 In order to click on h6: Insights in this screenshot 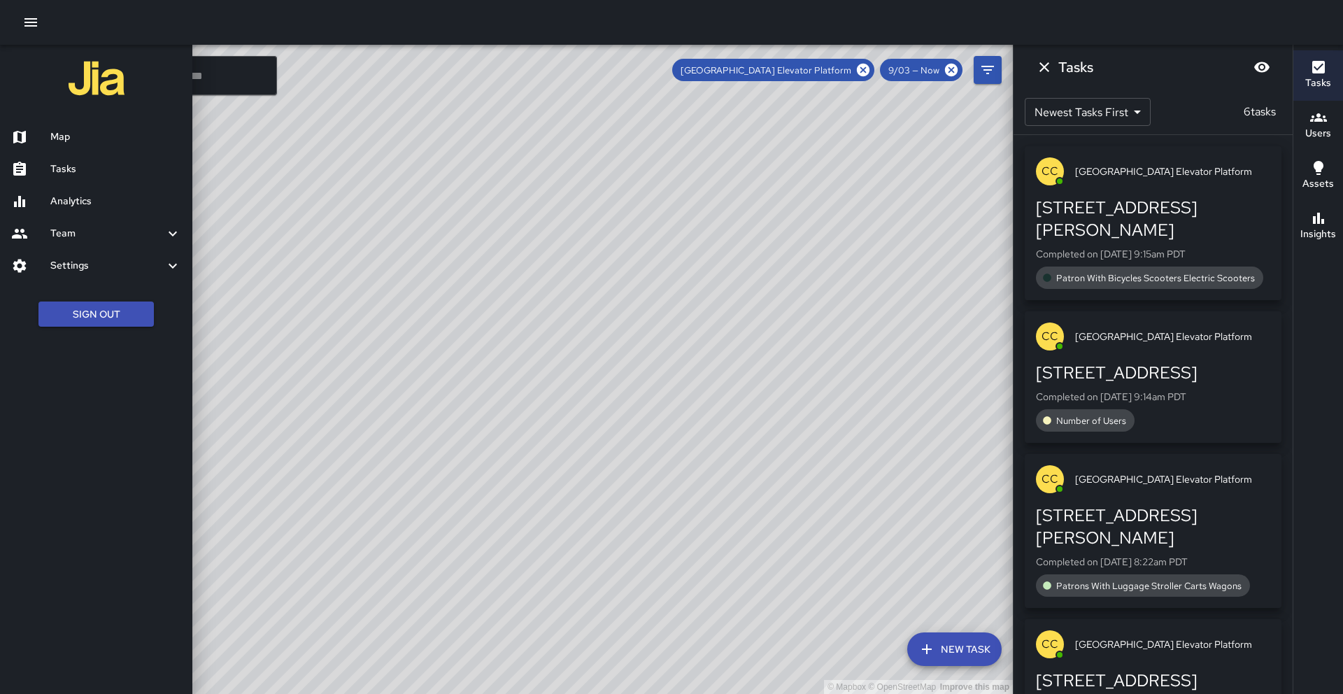, I will do `click(1318, 234)`.